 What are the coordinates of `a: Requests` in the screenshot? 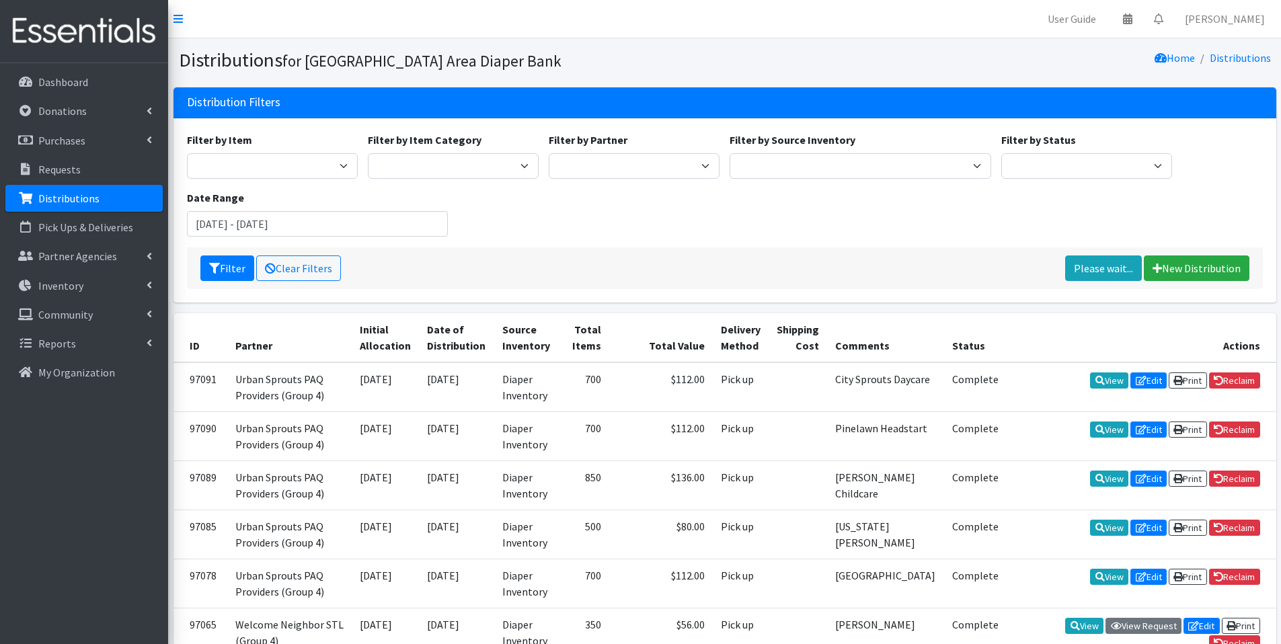 It's located at (84, 170).